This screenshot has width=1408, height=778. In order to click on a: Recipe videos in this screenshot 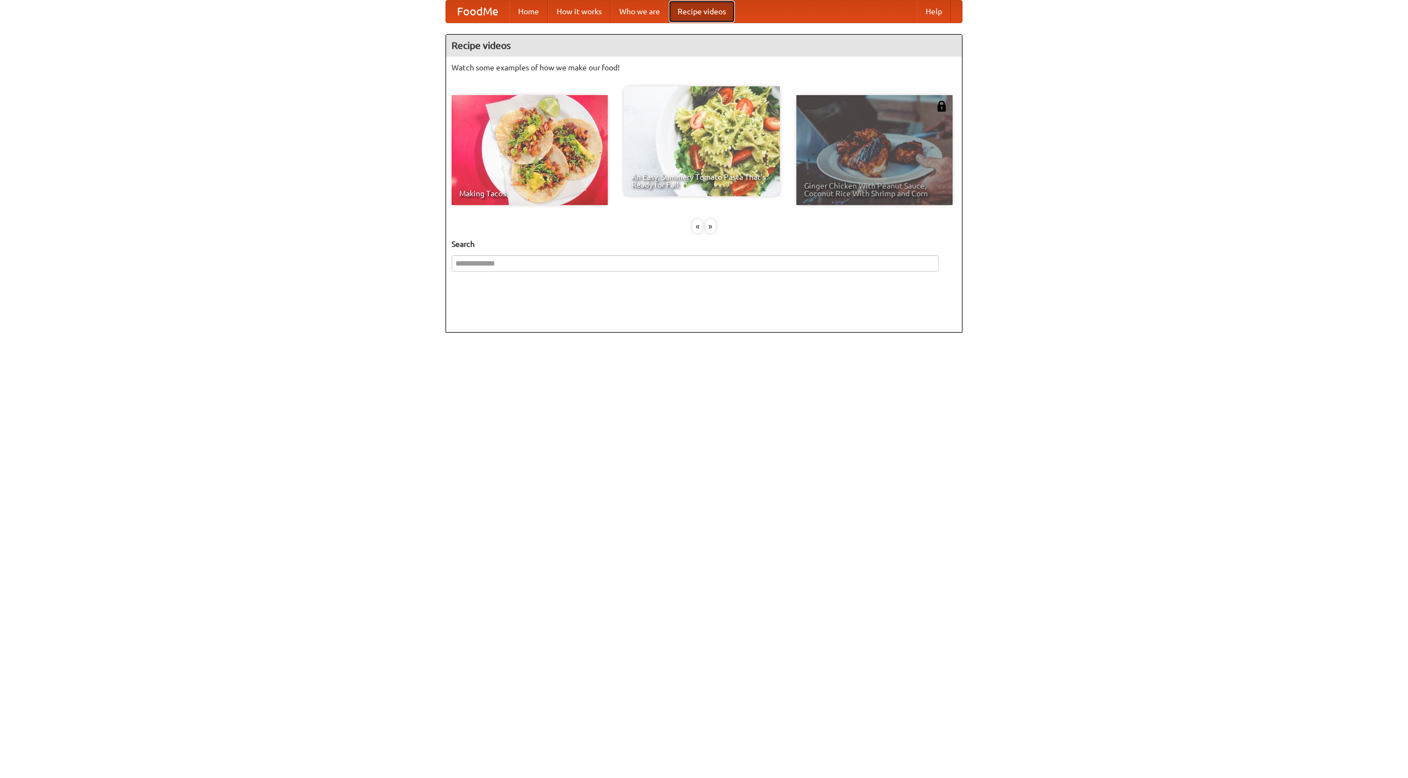, I will do `click(702, 12)`.